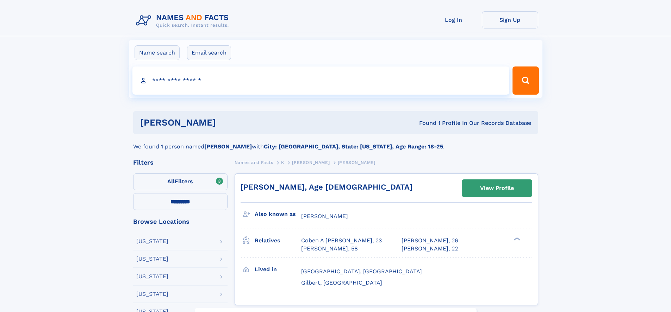 This screenshot has height=312, width=671. What do you see at coordinates (184, 21) in the screenshot?
I see `img: Logo Names and Facts` at bounding box center [184, 21].